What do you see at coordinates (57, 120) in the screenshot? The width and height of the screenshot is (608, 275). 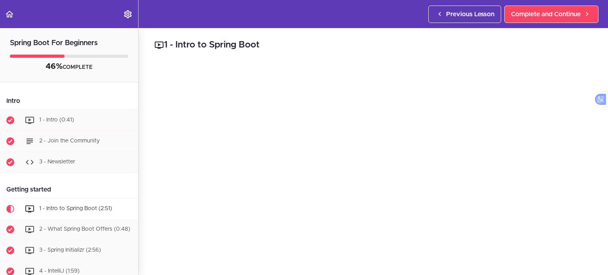 I see `span: 1 - Intro (0:41)` at bounding box center [57, 120].